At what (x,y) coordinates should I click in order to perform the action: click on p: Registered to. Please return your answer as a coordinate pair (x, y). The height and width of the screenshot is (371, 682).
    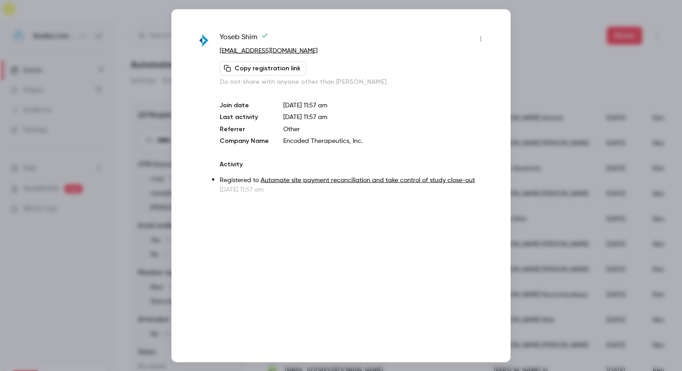
    Looking at the image, I should click on (354, 180).